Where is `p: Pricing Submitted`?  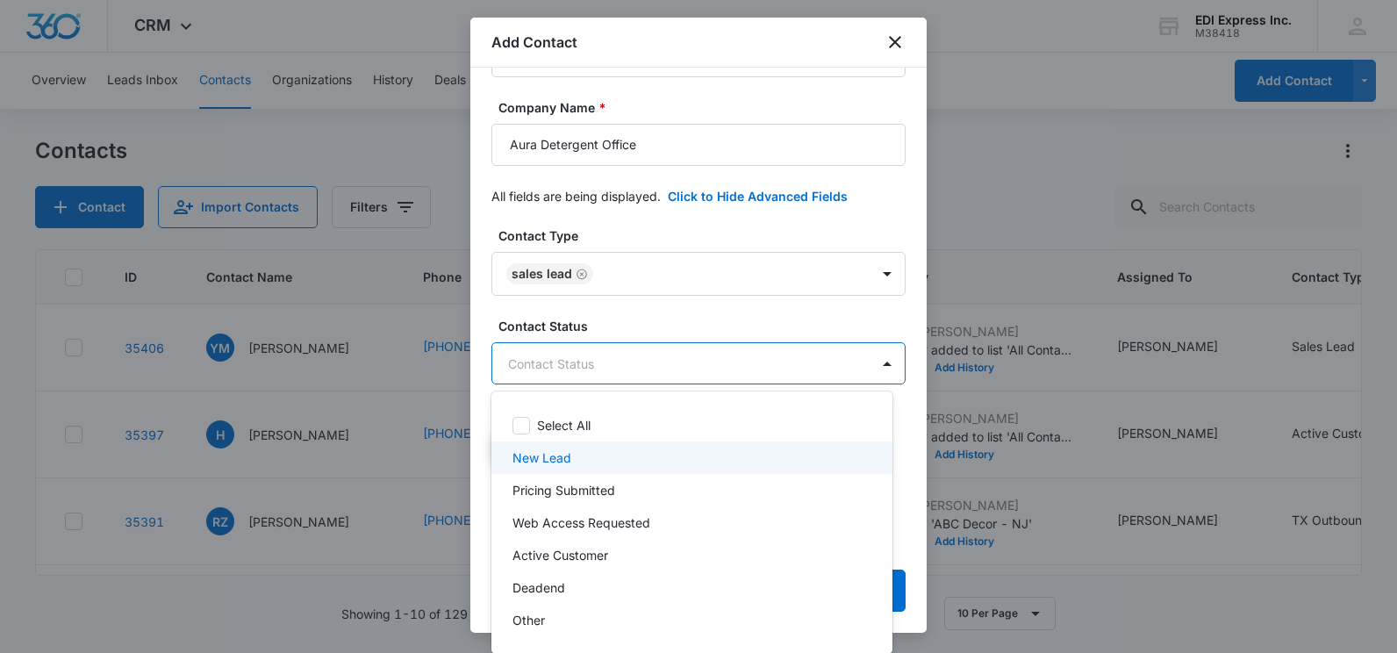
p: Pricing Submitted is located at coordinates (563, 490).